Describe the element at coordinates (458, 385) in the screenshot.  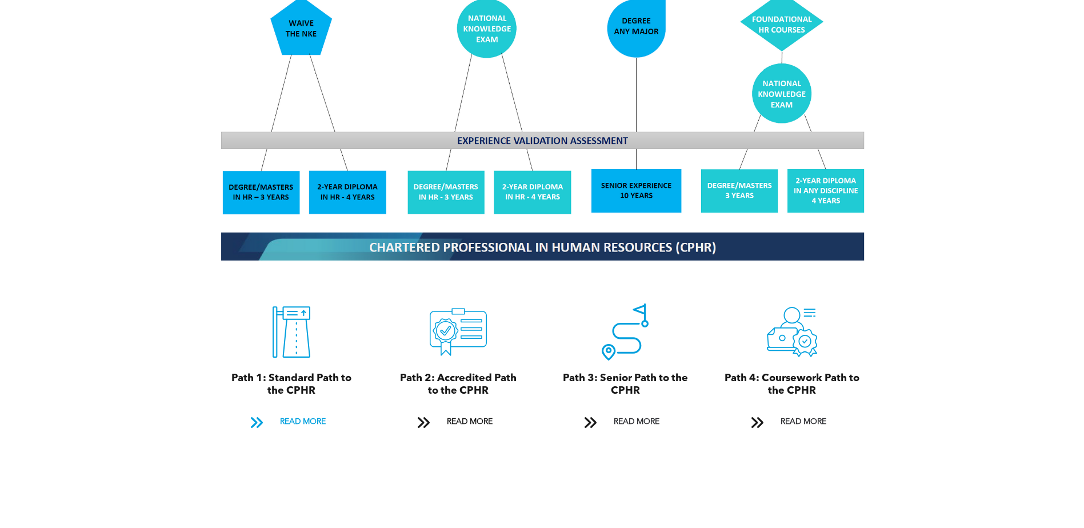
I see `span: Path 2: Accredited Path to the CPHR` at that location.